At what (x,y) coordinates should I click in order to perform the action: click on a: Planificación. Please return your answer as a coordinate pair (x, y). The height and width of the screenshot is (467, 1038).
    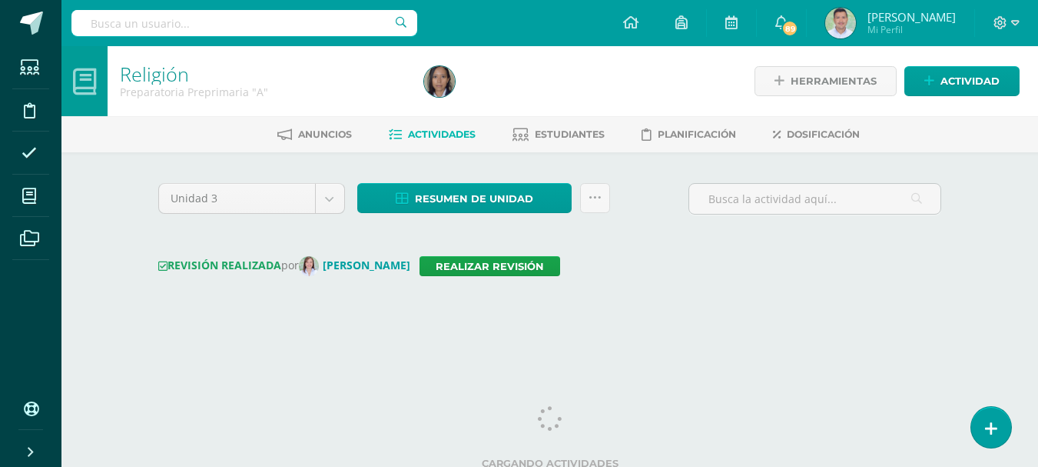
    Looking at the image, I should click on (689, 135).